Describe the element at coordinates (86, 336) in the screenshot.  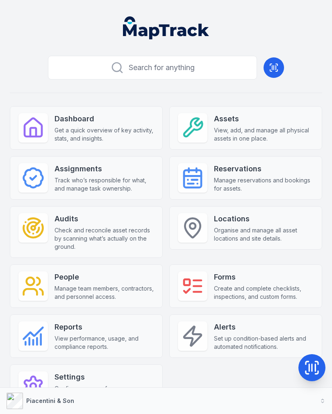
I see `a: ReportsView performance, usage, and compliance reports.` at that location.